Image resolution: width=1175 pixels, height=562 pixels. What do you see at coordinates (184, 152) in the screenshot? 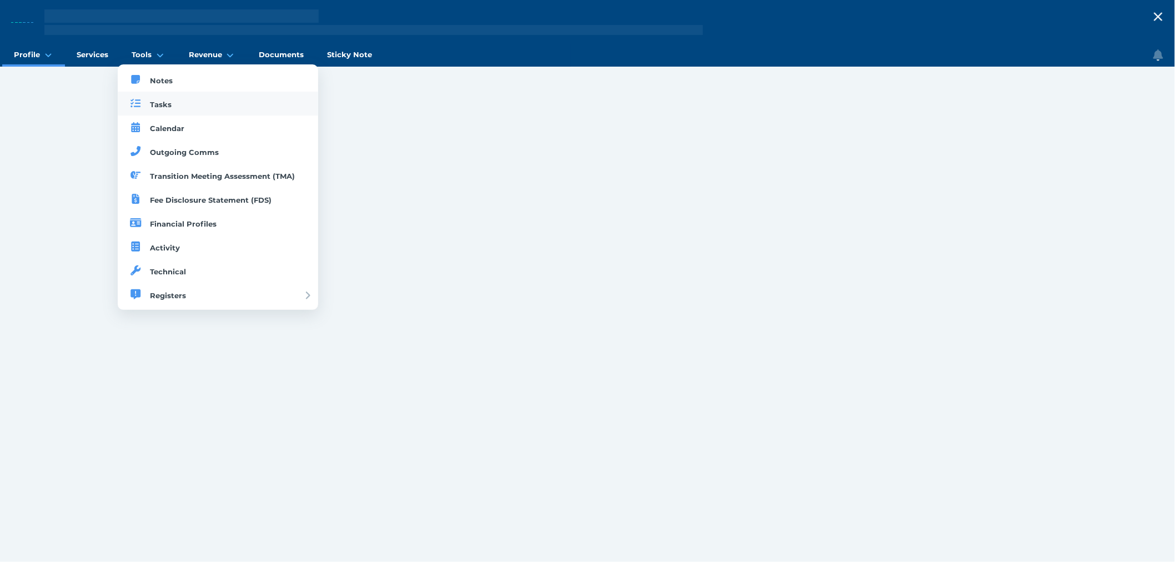
I see `span: Outgoing Comms` at bounding box center [184, 152].